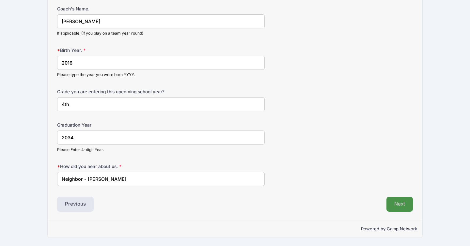 The image size is (470, 246). What do you see at coordinates (399, 204) in the screenshot?
I see `button: Next` at bounding box center [399, 204].